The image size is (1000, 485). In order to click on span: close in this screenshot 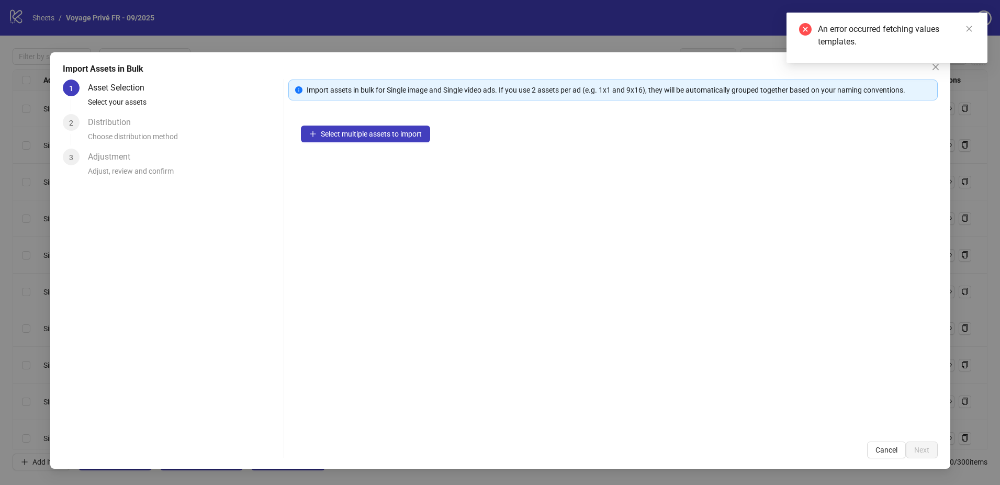, I will do `click(969, 29)`.